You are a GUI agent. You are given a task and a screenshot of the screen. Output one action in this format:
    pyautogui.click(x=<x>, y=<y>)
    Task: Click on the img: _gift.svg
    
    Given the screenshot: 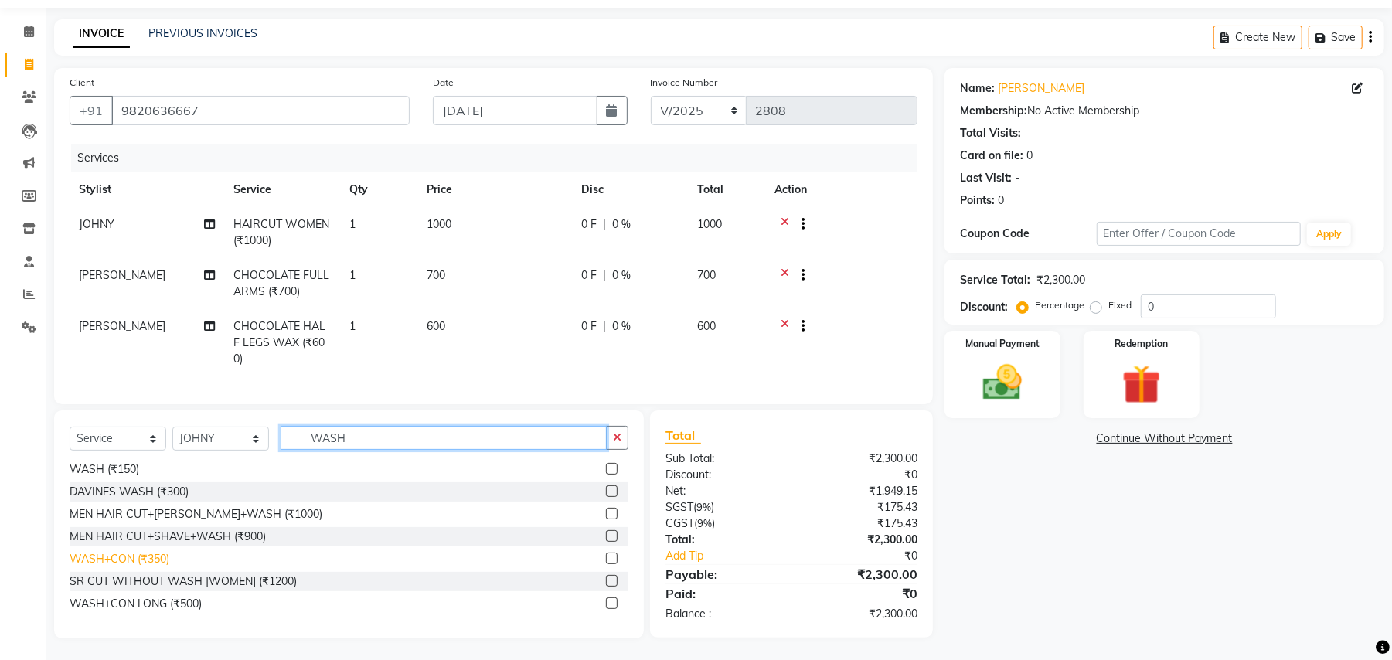 What is the action you would take?
    pyautogui.click(x=1141, y=384)
    